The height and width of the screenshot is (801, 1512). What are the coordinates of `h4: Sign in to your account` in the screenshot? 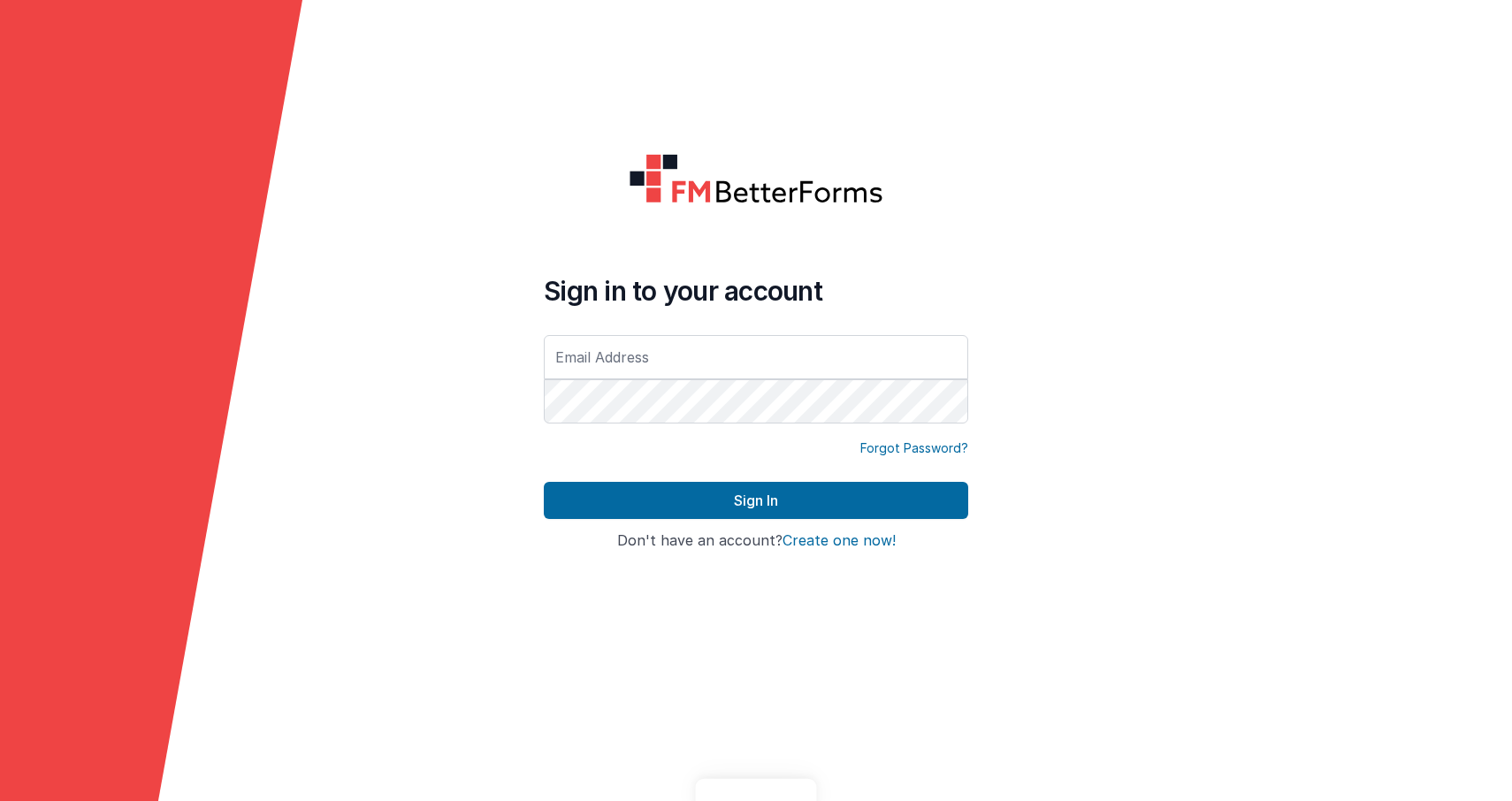 It's located at (756, 291).